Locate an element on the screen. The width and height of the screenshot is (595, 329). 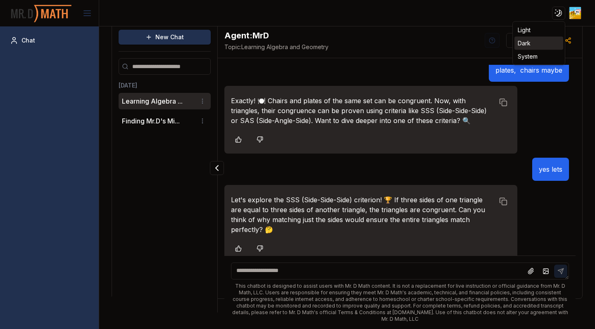
div: Light is located at coordinates (539, 30).